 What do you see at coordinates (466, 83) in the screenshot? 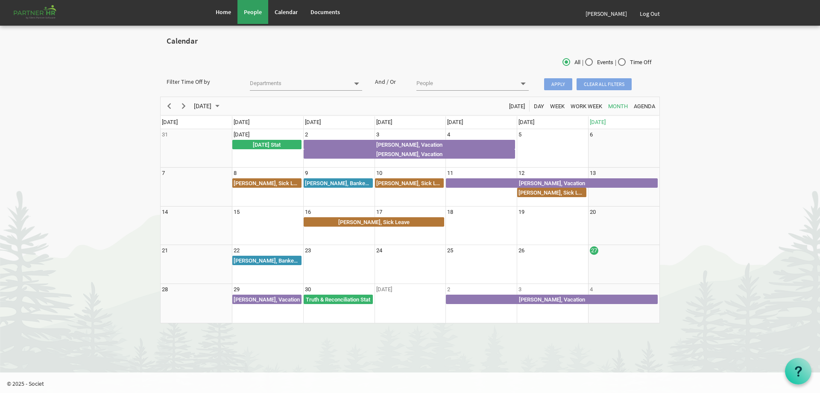
I see `input: People` at bounding box center [466, 83].